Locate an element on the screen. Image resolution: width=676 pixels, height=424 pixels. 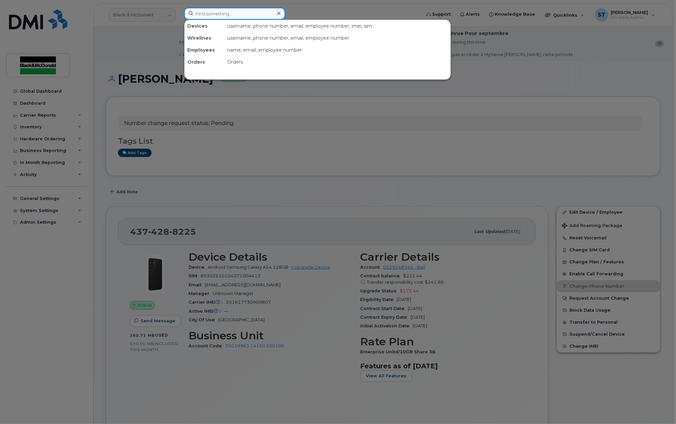
div: Devices is located at coordinates (205, 26).